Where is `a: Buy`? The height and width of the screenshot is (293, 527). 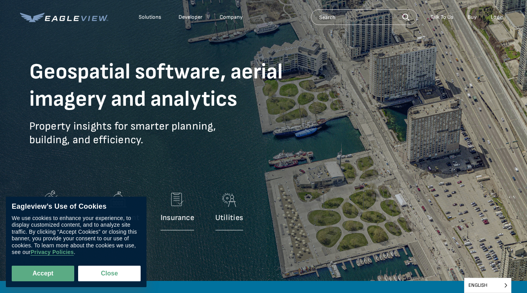
a: Buy is located at coordinates (472, 17).